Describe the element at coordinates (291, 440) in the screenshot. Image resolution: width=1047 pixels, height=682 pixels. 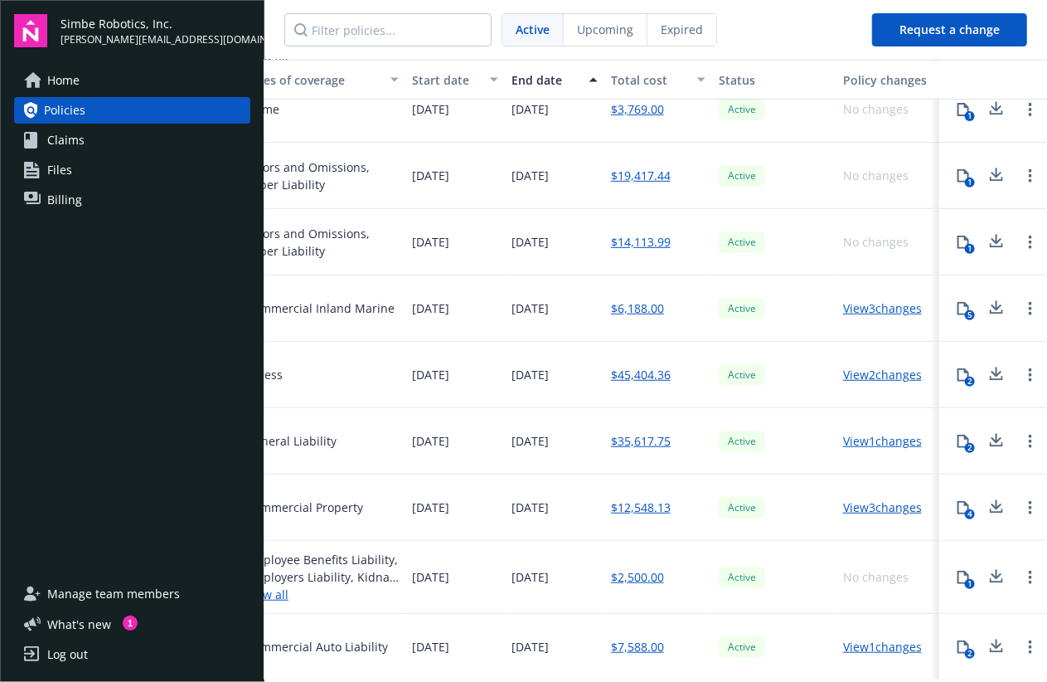
I see `div: General Liability` at that location.